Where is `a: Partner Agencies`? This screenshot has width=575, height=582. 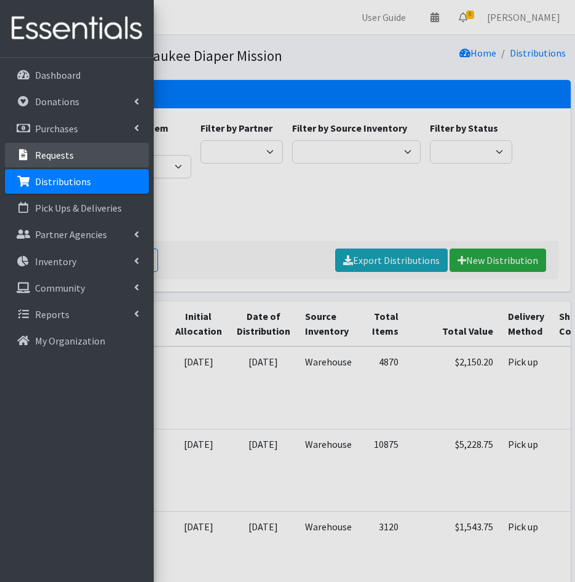
a: Partner Agencies is located at coordinates (77, 234).